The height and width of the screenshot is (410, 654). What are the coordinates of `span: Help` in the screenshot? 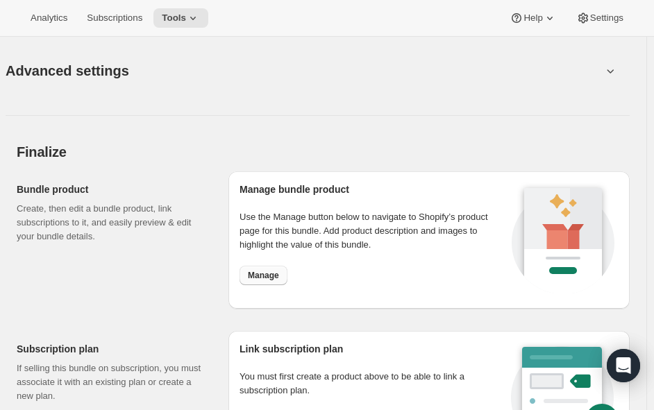 It's located at (532, 18).